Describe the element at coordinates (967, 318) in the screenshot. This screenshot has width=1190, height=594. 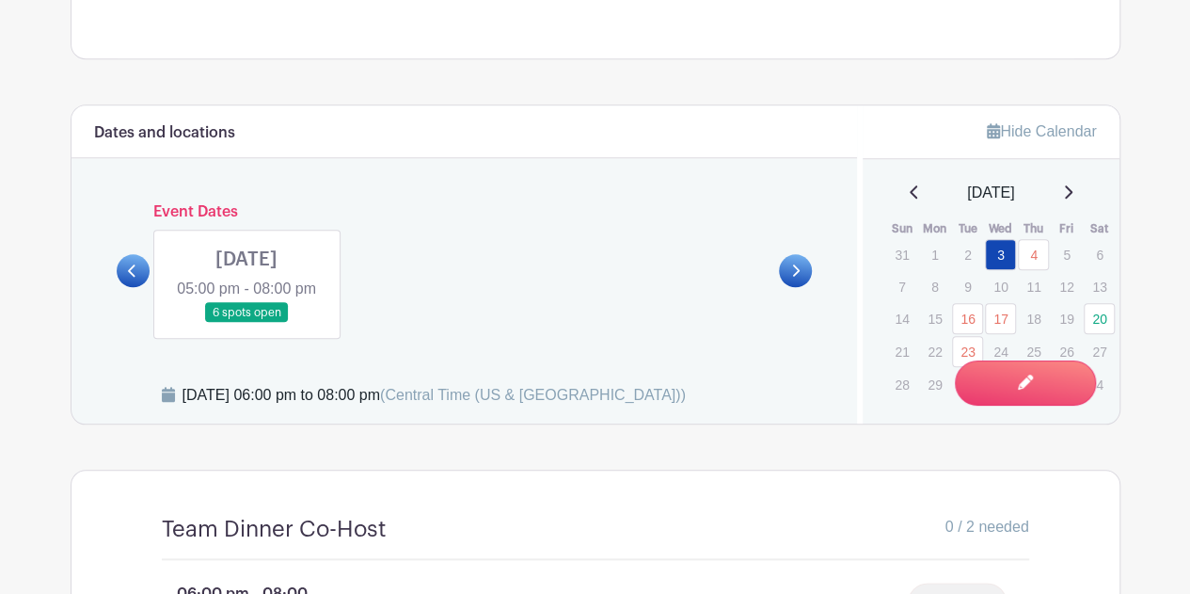
I see `a: 16` at that location.